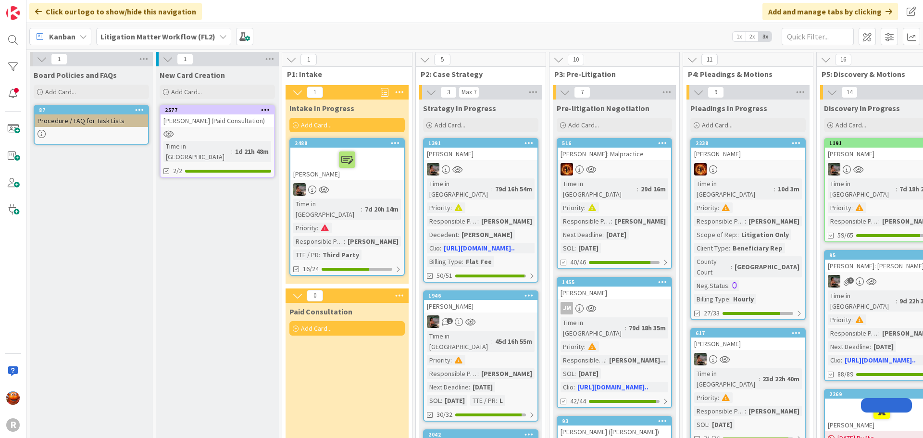 The width and height of the screenshot is (923, 438). I want to click on div: 1946, so click(481, 296).